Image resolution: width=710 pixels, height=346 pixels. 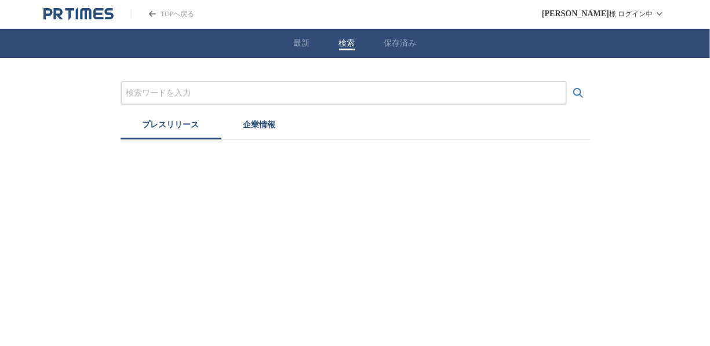 What do you see at coordinates (343, 93) in the screenshot?
I see `input: プレスリリースおよび企業を検索する` at bounding box center [343, 93].